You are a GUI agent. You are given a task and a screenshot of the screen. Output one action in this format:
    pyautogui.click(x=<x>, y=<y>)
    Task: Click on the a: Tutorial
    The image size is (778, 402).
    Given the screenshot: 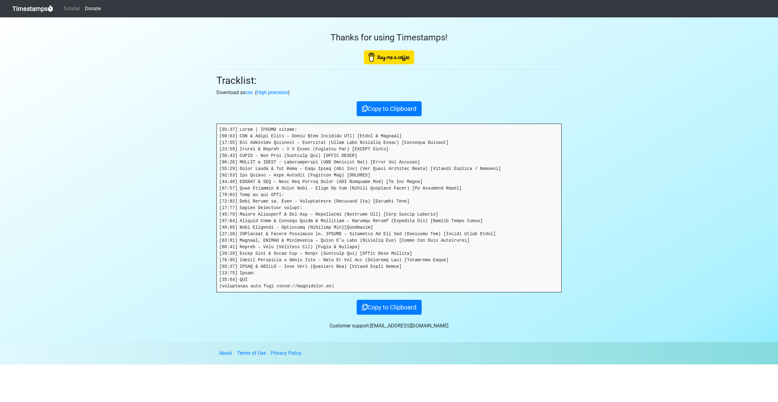 What is the action you would take?
    pyautogui.click(x=72, y=9)
    